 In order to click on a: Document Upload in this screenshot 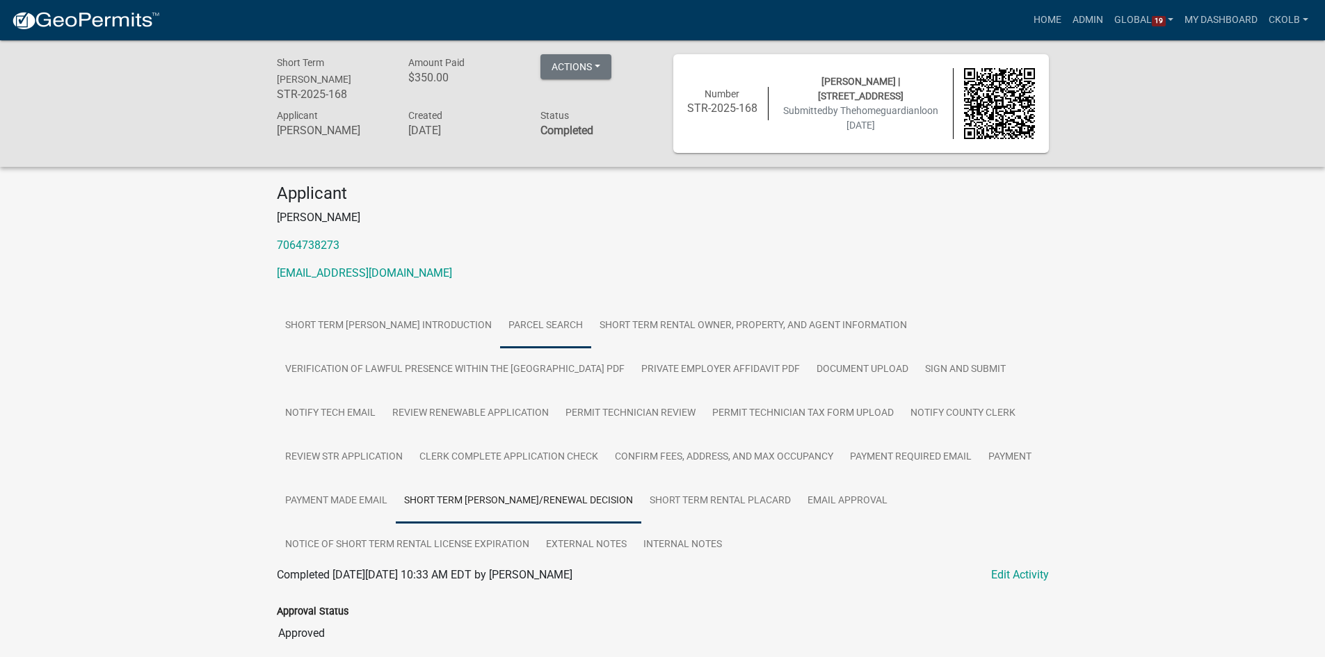, I will do `click(863, 370)`.